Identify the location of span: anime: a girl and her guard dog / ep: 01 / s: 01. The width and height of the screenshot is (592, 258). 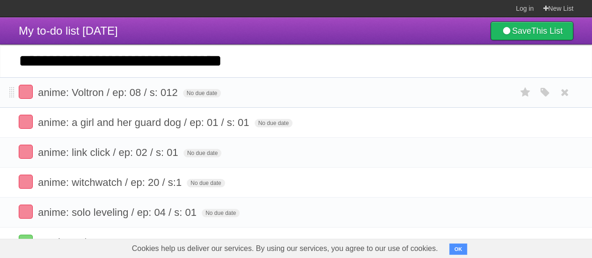
(145, 122).